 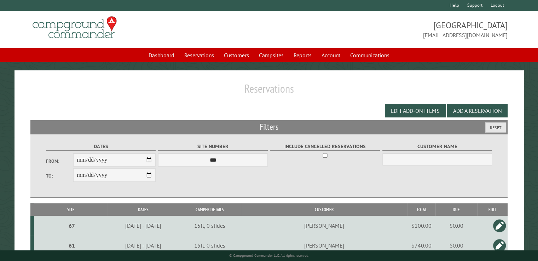 What do you see at coordinates (478, 111) in the screenshot?
I see `button: Add a Reservation` at bounding box center [478, 111].